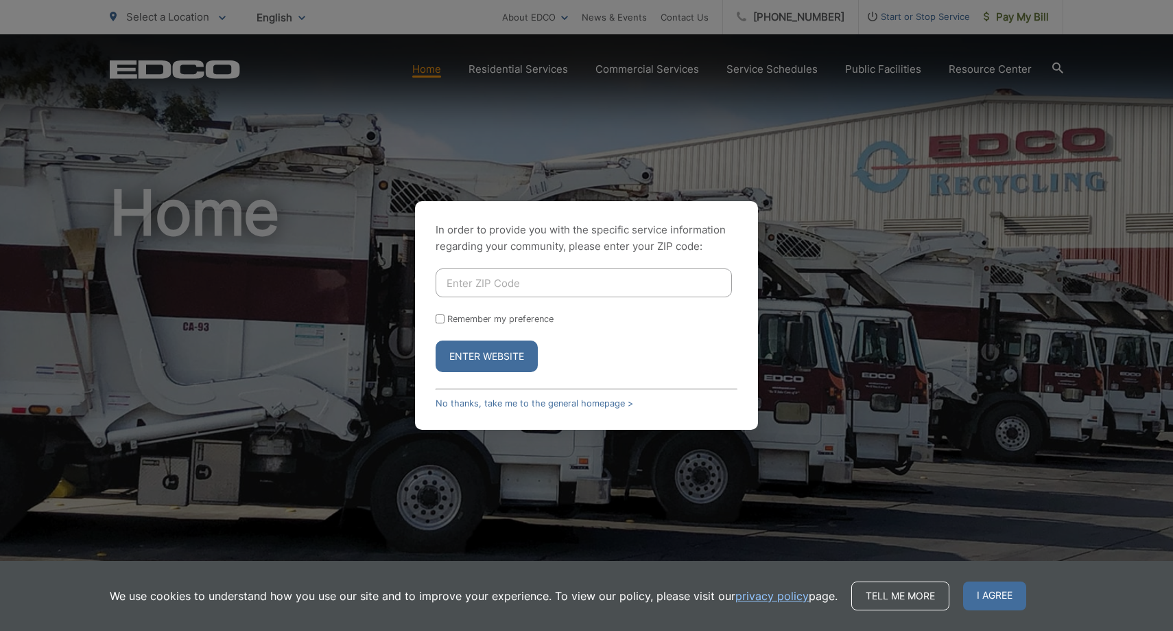  I want to click on span: I agree, so click(995, 596).